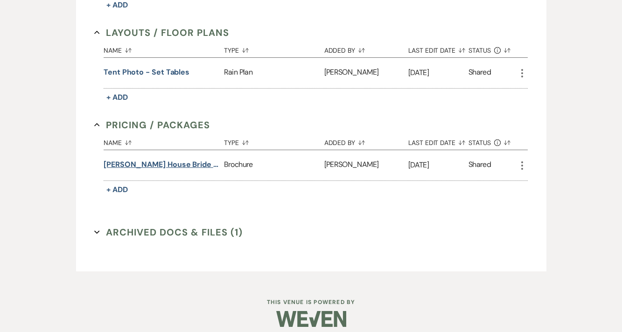 Image resolution: width=622 pixels, height=332 pixels. I want to click on button: Archived Docs & Files (1), so click(168, 232).